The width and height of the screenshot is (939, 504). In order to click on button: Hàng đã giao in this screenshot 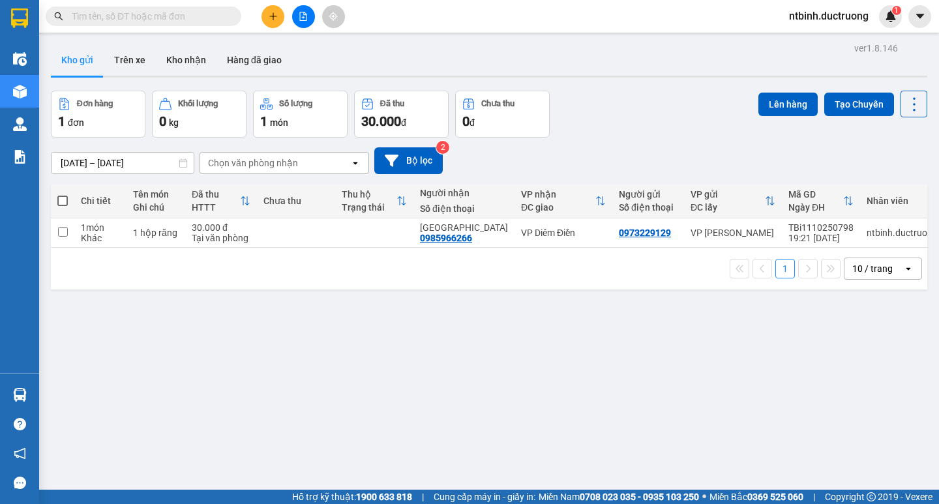, I will do `click(254, 60)`.